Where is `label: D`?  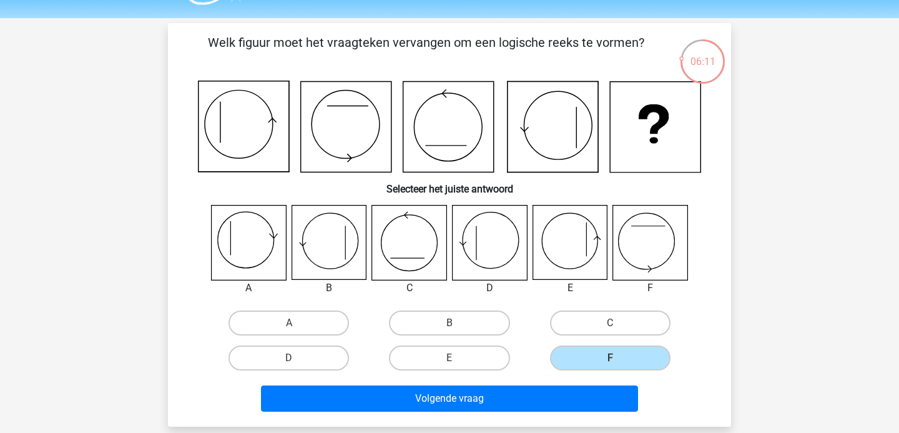 label: D is located at coordinates (288, 358).